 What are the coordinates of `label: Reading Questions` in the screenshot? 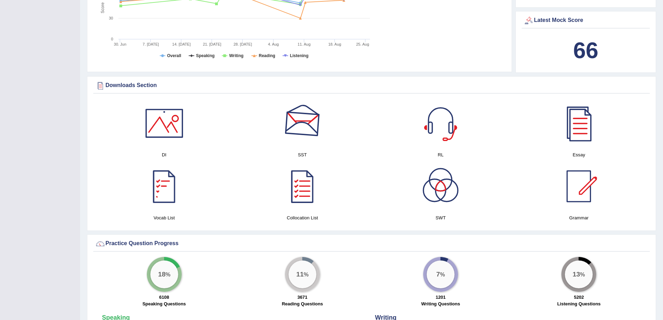 It's located at (303, 304).